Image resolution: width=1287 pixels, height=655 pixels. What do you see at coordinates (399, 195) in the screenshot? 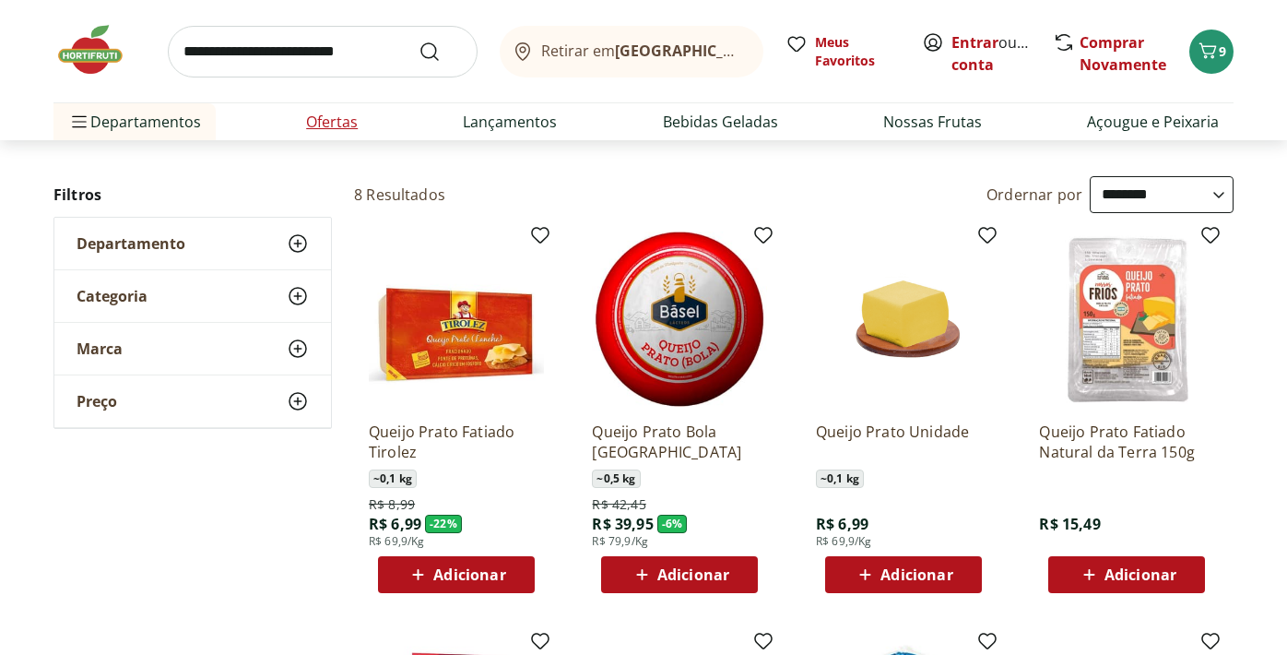
I see `h2: 8 Resultados` at bounding box center [399, 195].